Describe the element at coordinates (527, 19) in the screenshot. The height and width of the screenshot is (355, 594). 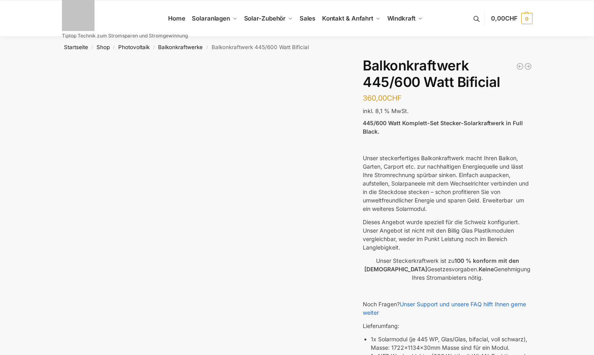
I see `span: 0` at that location.